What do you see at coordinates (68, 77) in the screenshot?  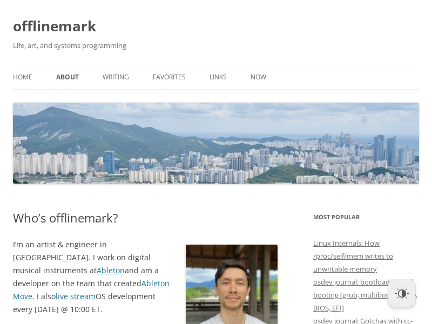 I see `a: About` at bounding box center [68, 77].